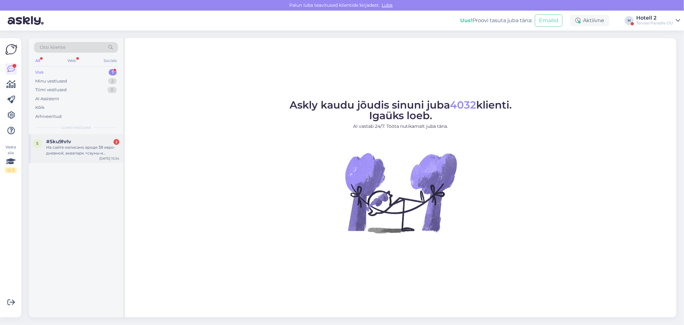  What do you see at coordinates (40, 107) in the screenshot?
I see `div: Kõik` at bounding box center [40, 107].